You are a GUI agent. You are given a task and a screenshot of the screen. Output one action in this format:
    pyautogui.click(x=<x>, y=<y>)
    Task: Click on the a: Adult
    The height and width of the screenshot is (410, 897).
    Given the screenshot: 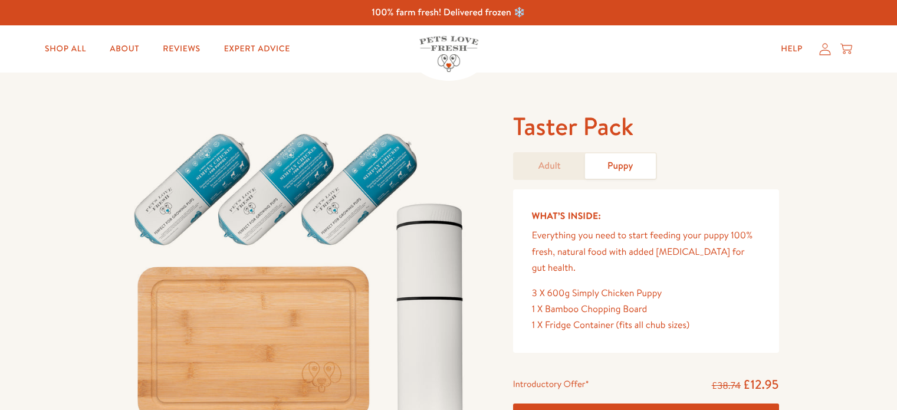 What is the action you would take?
    pyautogui.click(x=550, y=166)
    